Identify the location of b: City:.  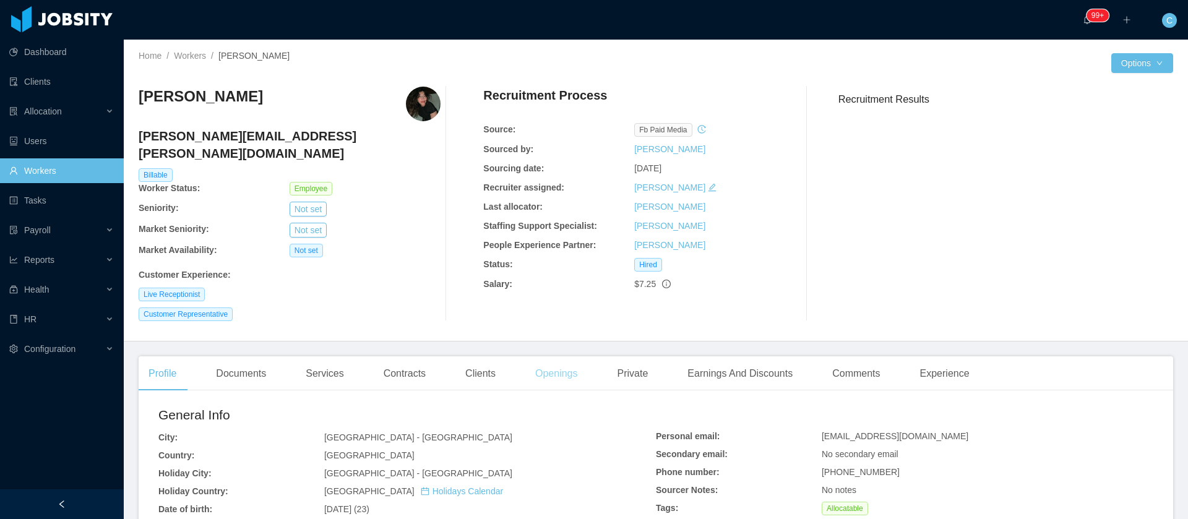
(168, 438).